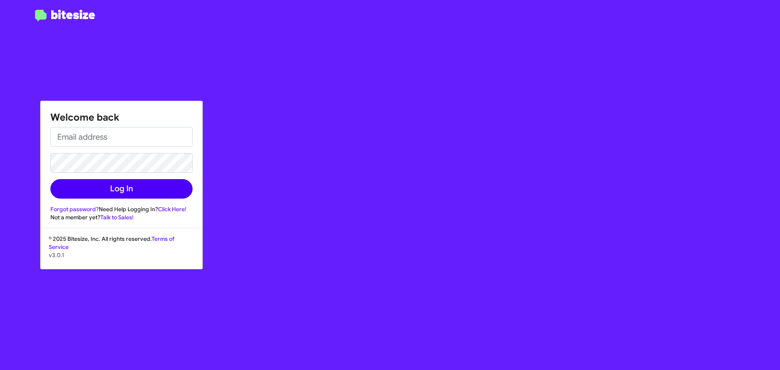 The image size is (780, 370). I want to click on p: v3.0.1, so click(121, 255).